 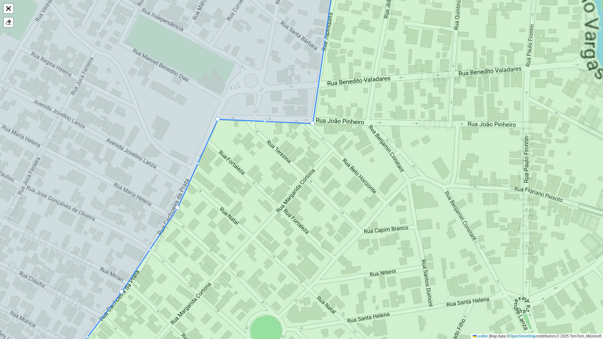 What do you see at coordinates (480, 336) in the screenshot?
I see `a: Leaflet` at bounding box center [480, 336].